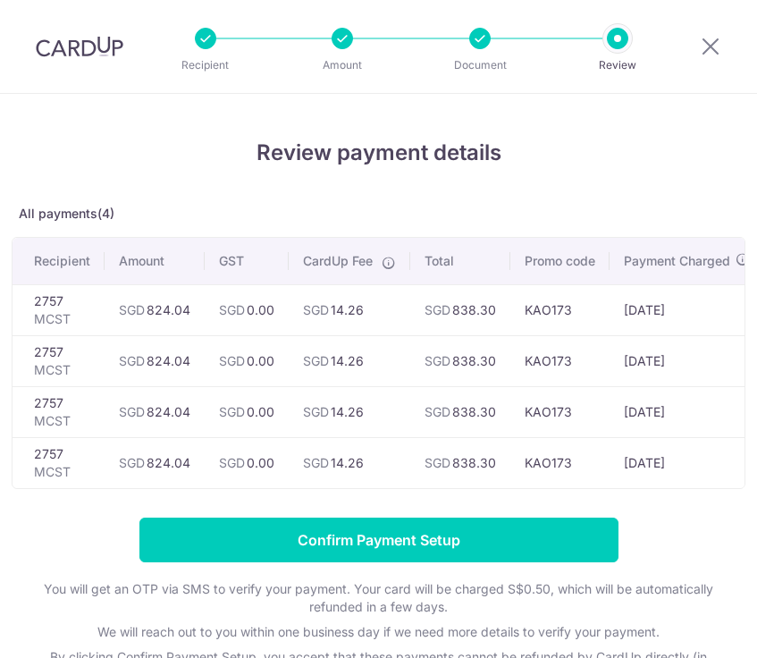 Image resolution: width=757 pixels, height=658 pixels. I want to click on p: All payments(4), so click(378, 214).